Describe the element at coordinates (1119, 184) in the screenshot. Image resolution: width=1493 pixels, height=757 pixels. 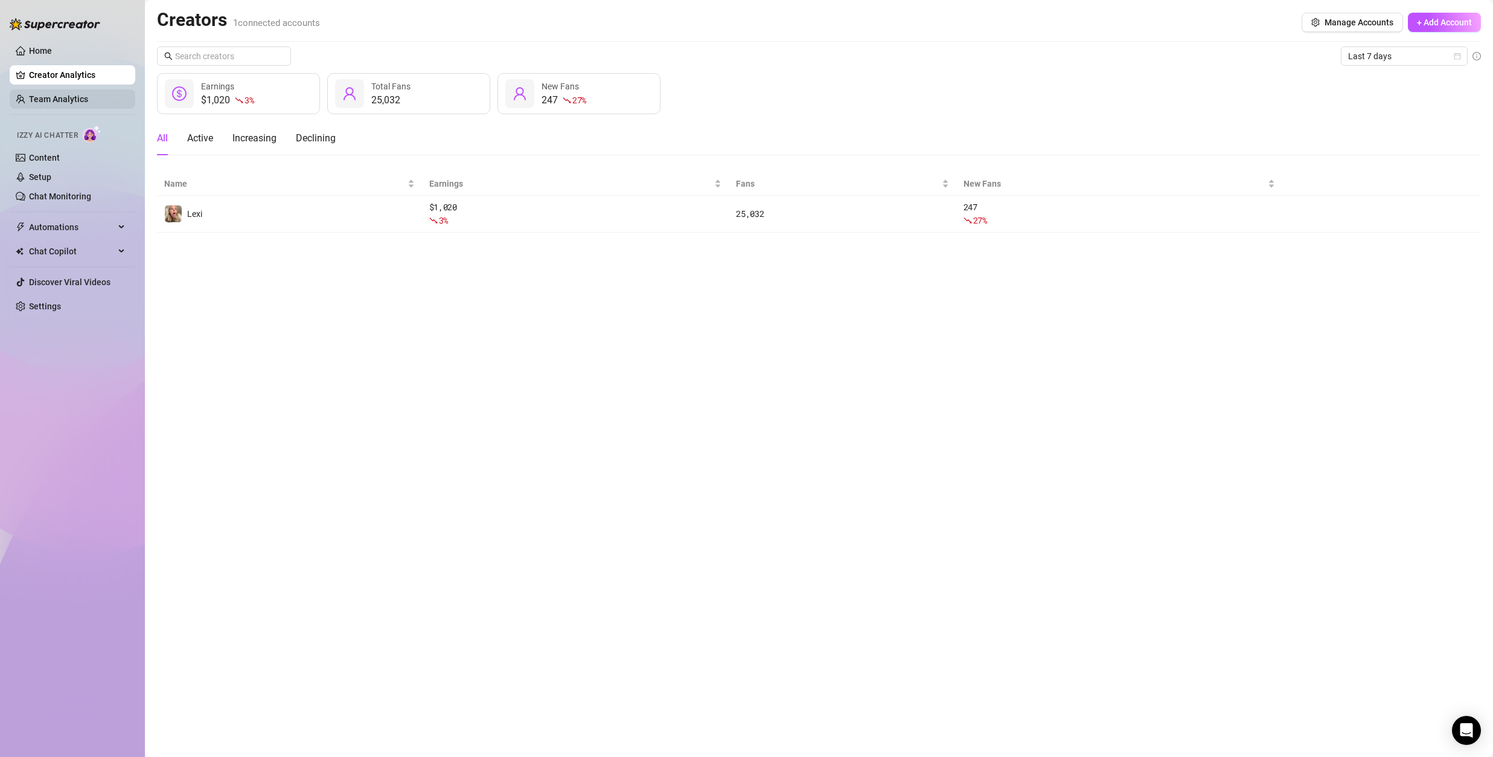
I see `th: New Fans` at that location.